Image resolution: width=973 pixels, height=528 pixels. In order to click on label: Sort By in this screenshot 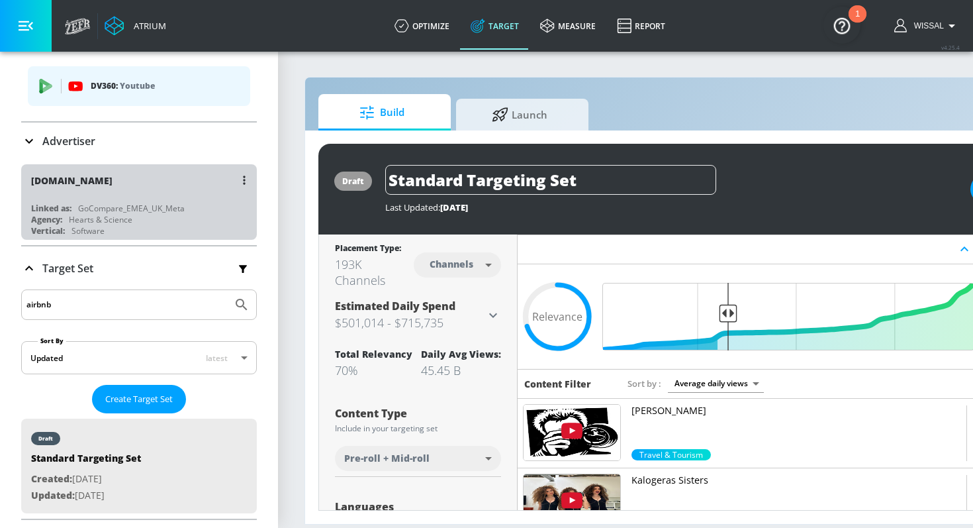, I will do `click(52, 340)`.